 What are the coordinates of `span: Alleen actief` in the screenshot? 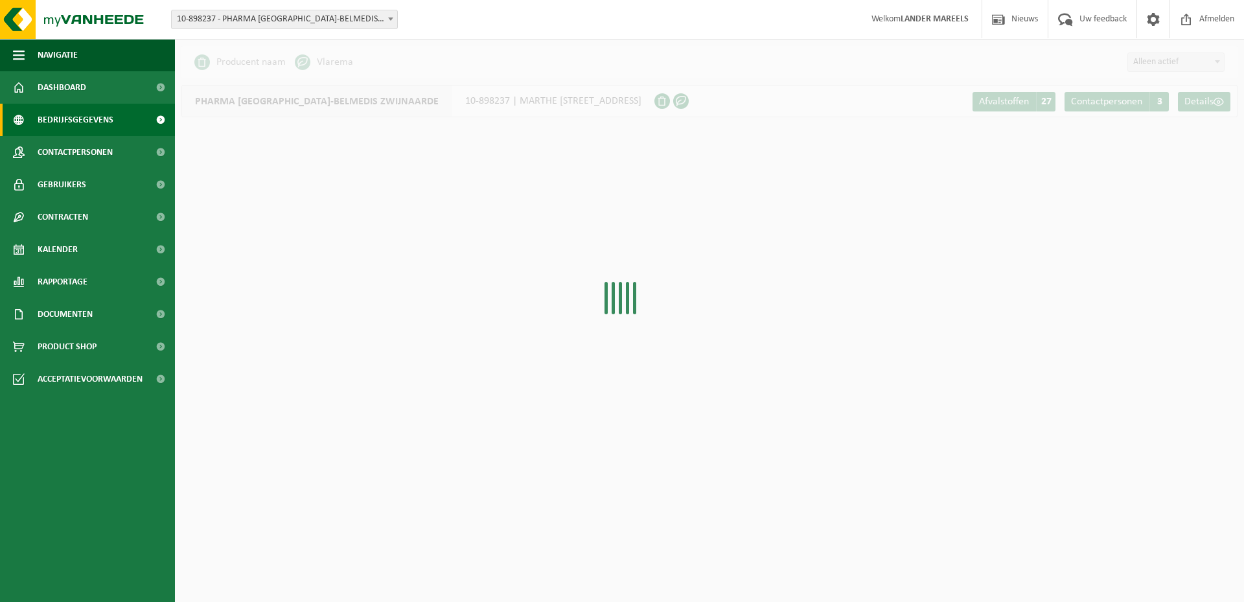 It's located at (1176, 62).